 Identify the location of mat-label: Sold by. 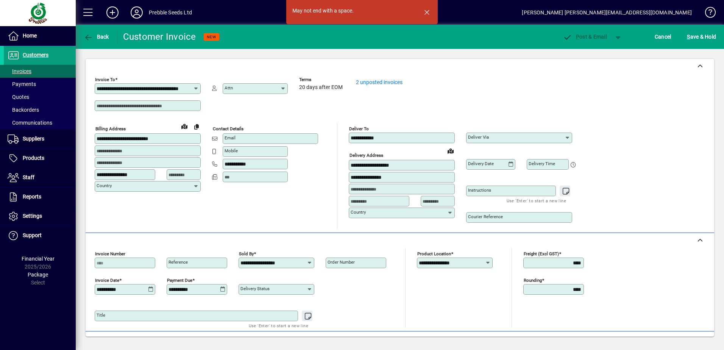
(246, 254).